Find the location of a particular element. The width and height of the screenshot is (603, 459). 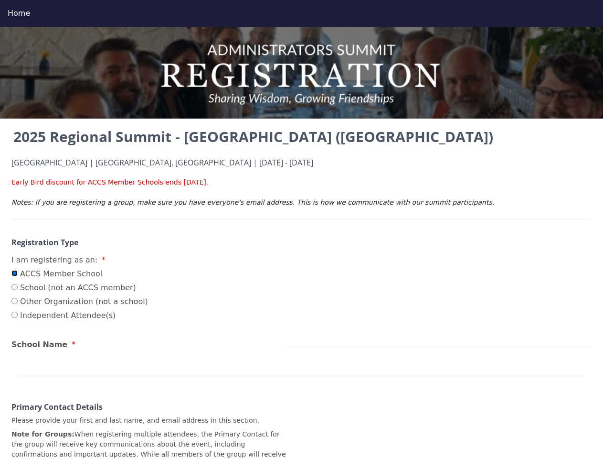

label: ACCS Member School is located at coordinates (80, 274).